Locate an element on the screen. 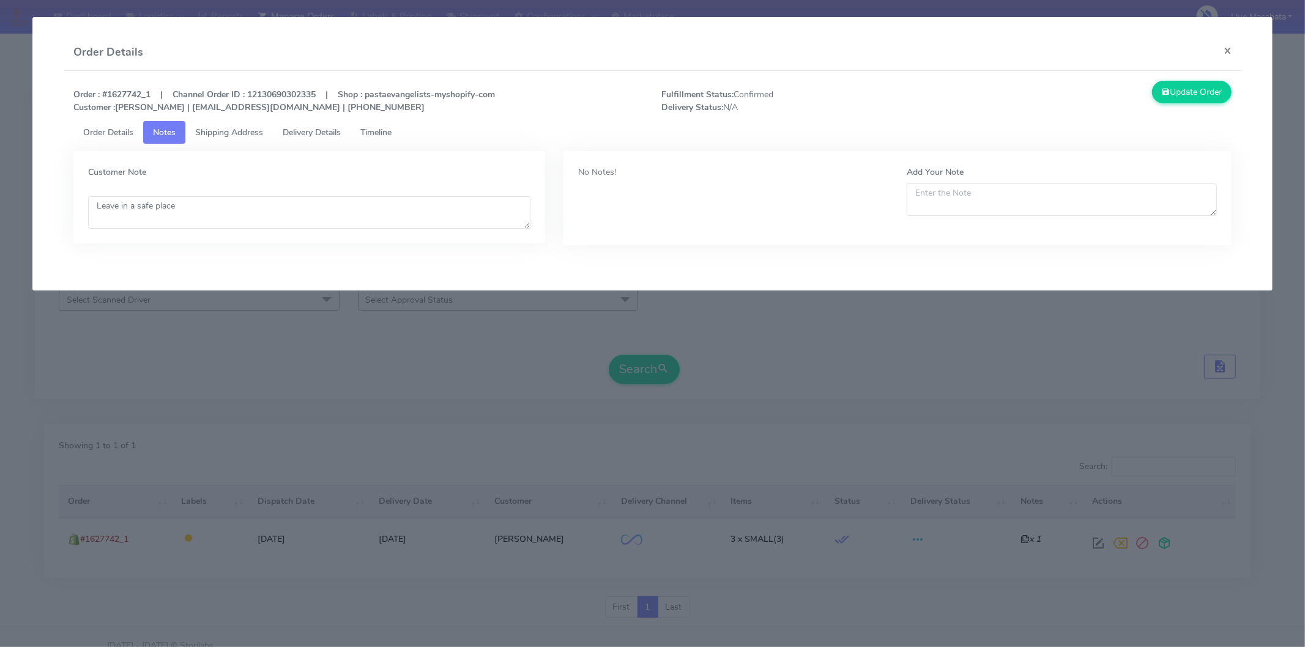  span: Order Details is located at coordinates (108, 132).